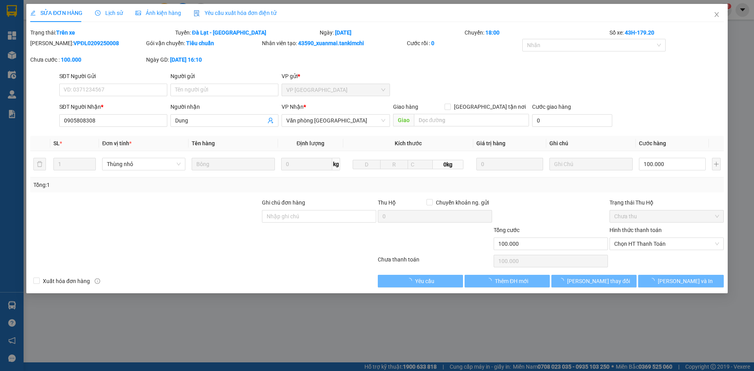 The image size is (754, 371). I want to click on div: Chuyến:, so click(536, 33).